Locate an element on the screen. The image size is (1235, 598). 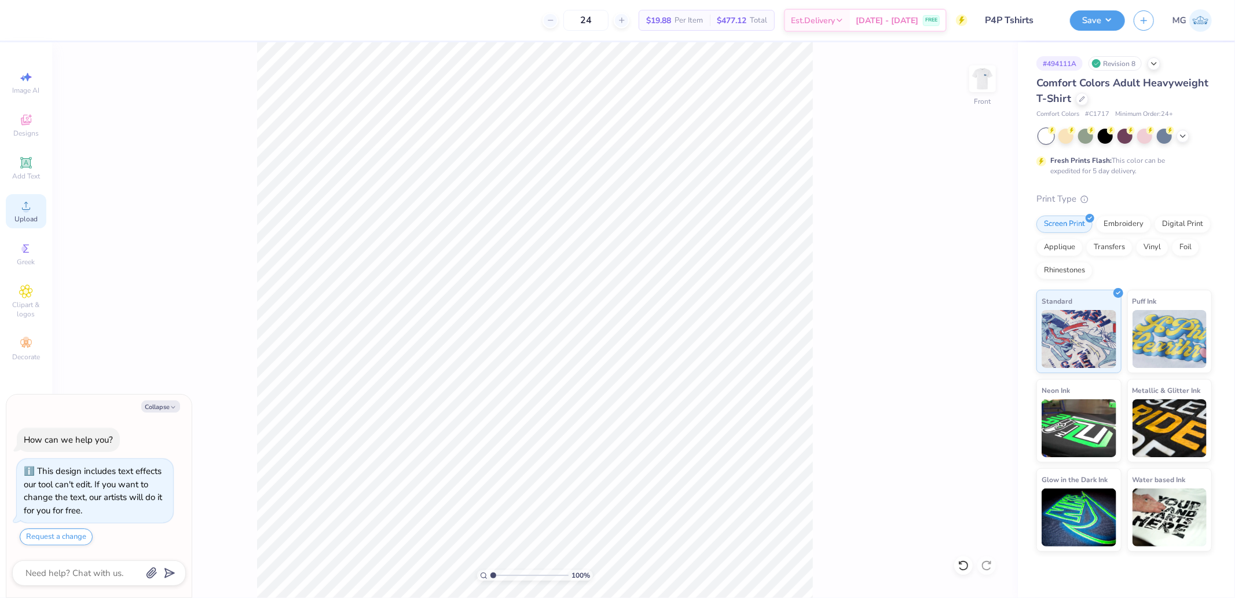
span: MG is located at coordinates (1179, 20).